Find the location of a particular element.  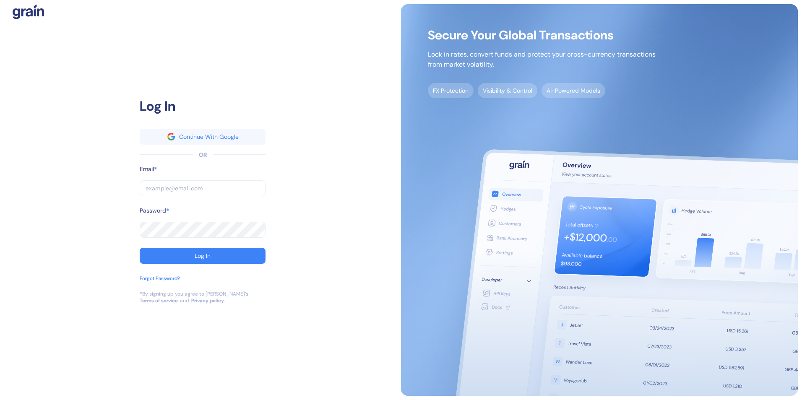

div: OR is located at coordinates (203, 155).